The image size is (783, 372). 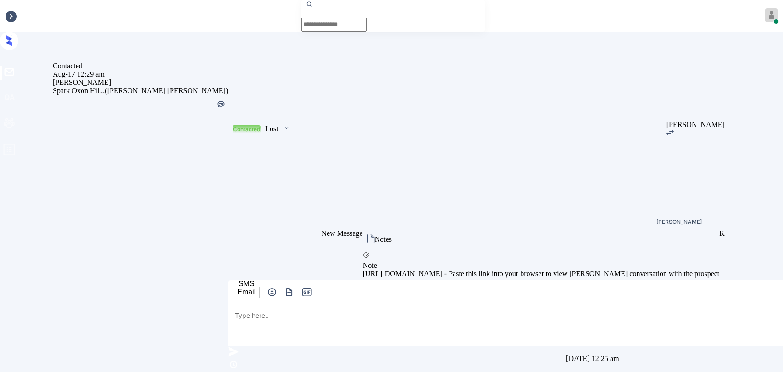 I want to click on div: Kelsey was silent, so click(x=221, y=105).